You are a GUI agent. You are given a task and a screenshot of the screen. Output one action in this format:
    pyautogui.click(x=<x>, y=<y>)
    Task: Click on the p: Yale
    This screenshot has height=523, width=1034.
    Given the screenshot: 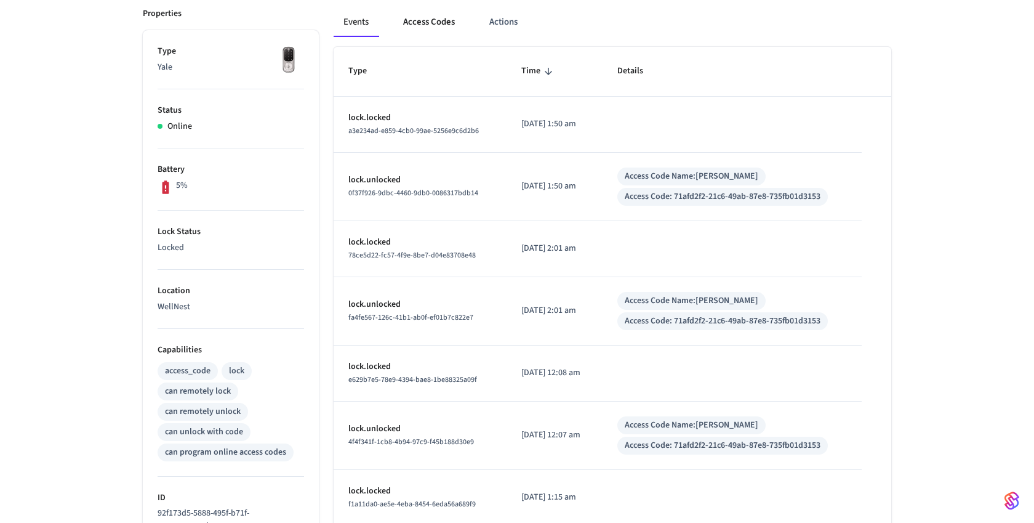 What is the action you would take?
    pyautogui.click(x=231, y=67)
    